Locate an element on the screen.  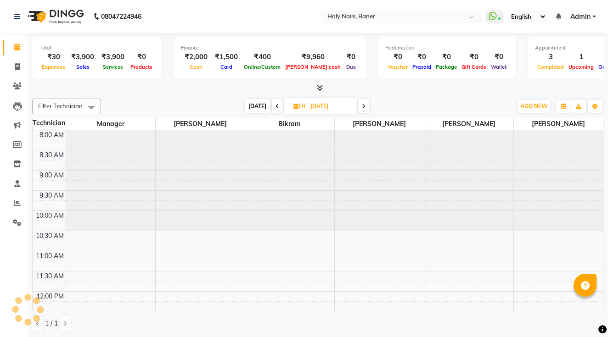
span: Upcoming is located at coordinates (580, 67).